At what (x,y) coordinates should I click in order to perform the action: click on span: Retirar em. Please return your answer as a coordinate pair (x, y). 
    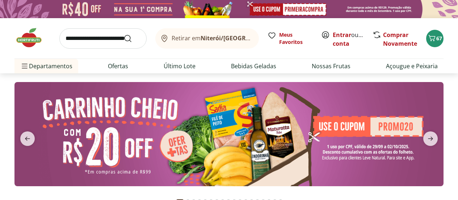
    Looking at the image, I should click on (212, 38).